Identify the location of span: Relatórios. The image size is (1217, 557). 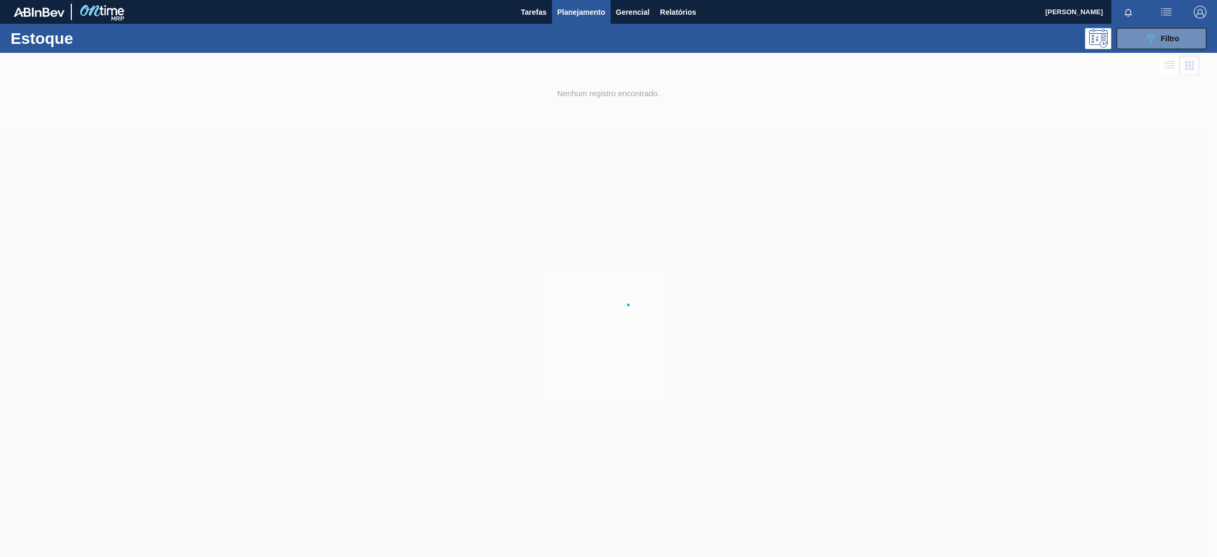
(678, 12).